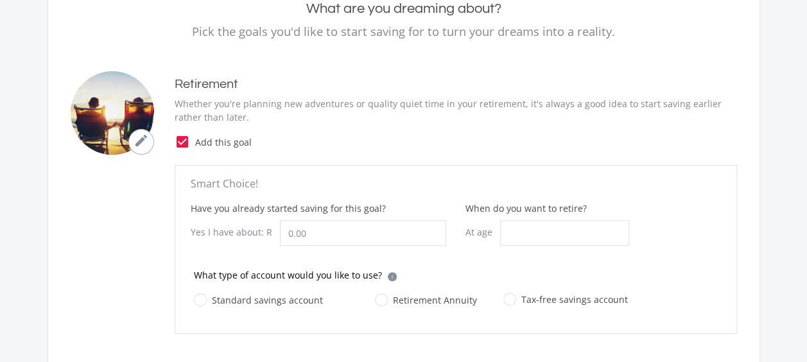 The height and width of the screenshot is (362, 807). I want to click on h2: What are you dreaming about?, so click(404, 9).